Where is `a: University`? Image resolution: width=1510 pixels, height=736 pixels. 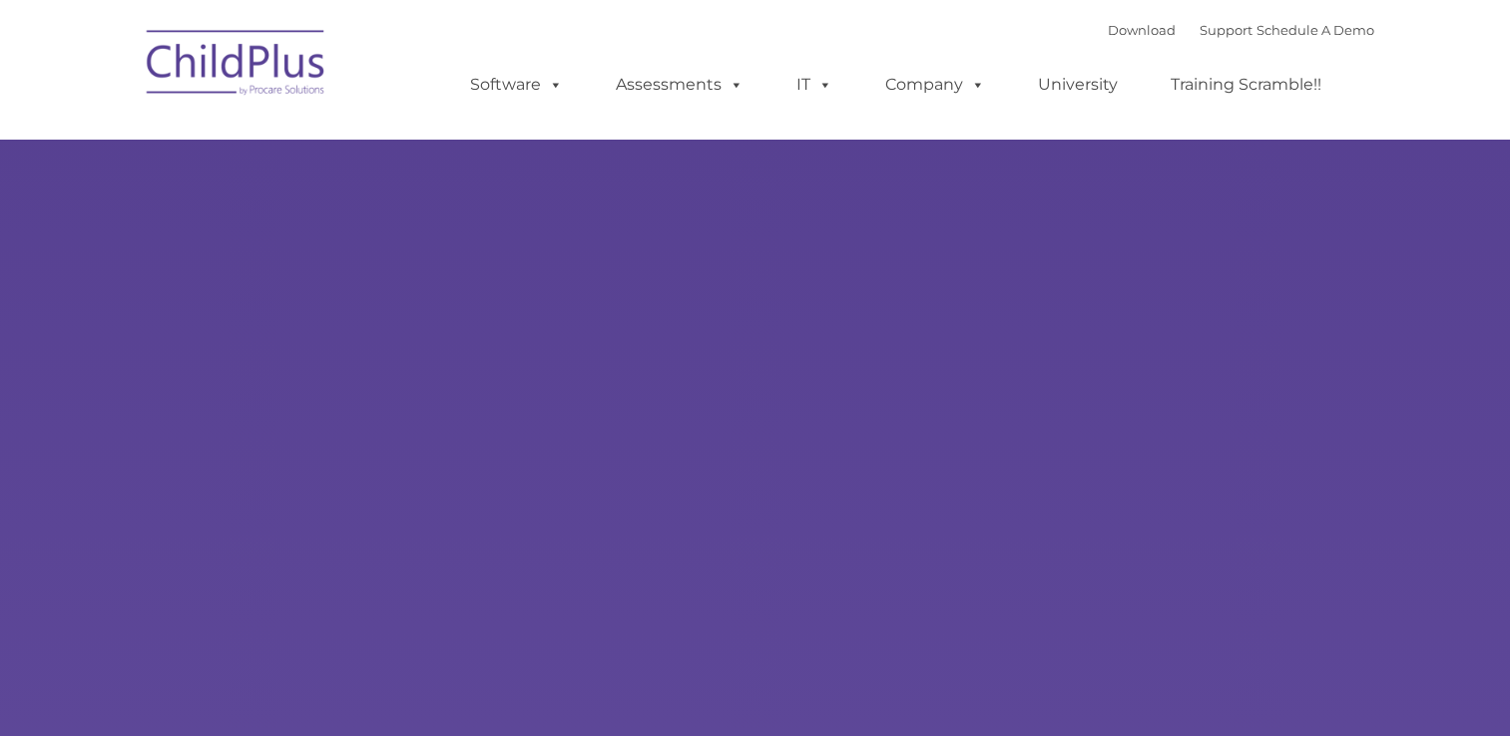 a: University is located at coordinates (1078, 85).